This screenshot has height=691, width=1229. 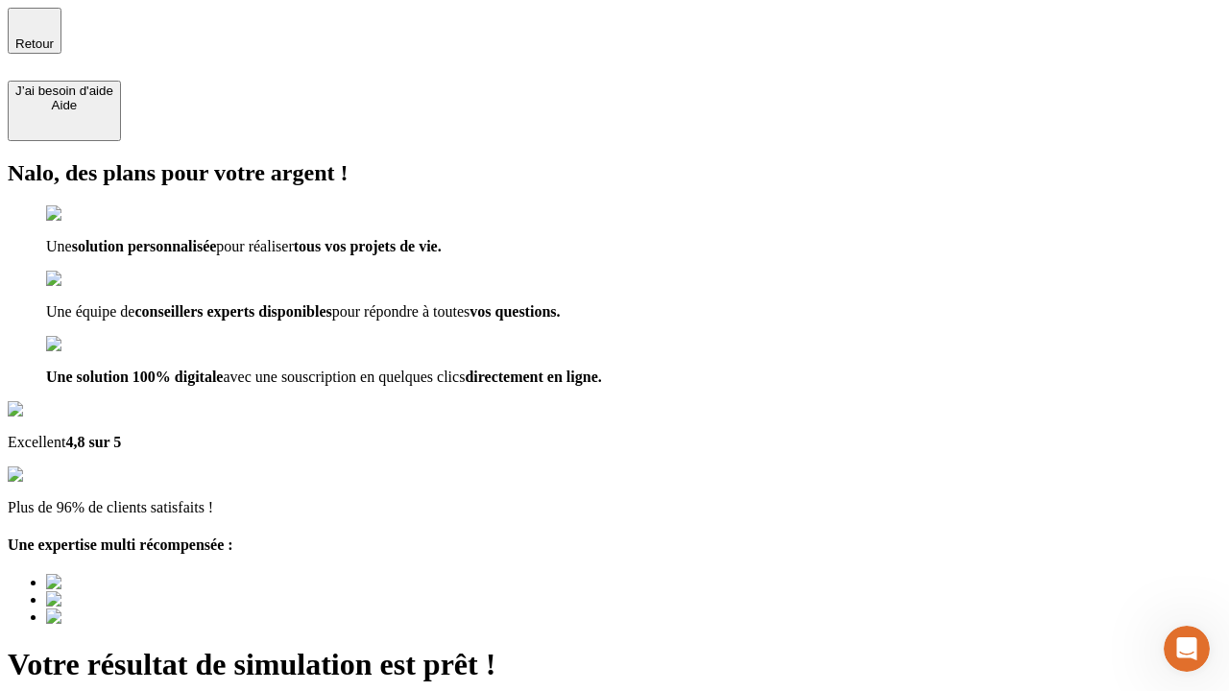 What do you see at coordinates (36, 442) in the screenshot?
I see `span: Excellent` at bounding box center [36, 442].